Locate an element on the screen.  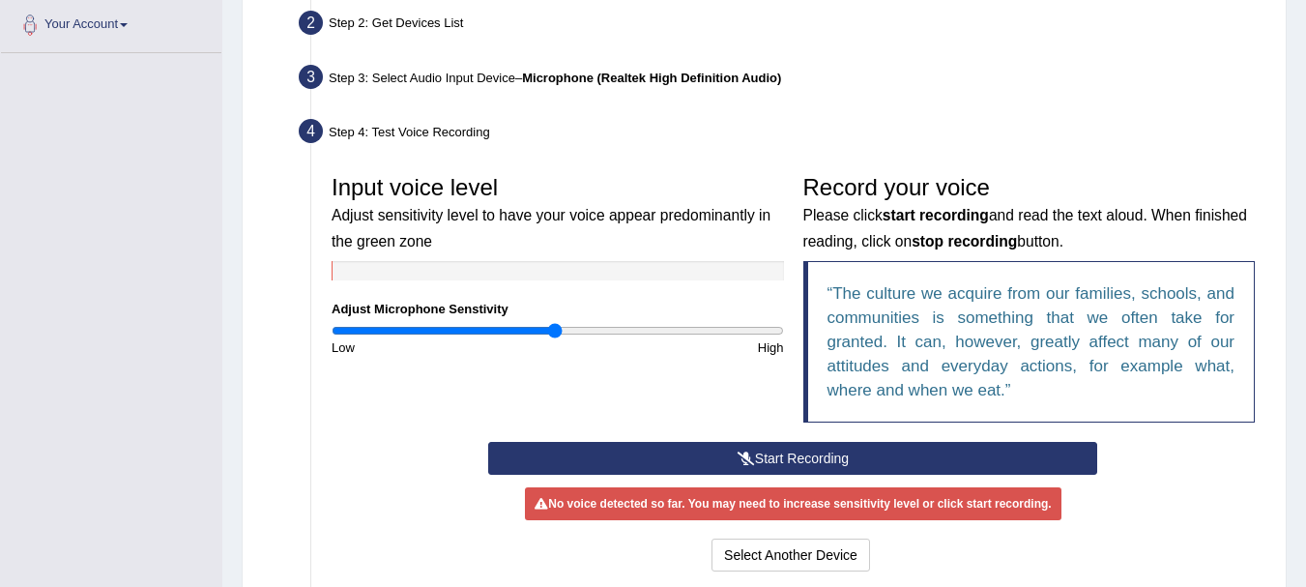
small: Please click and read the text aloud. When finished reading, click on button. is located at coordinates (1025, 227).